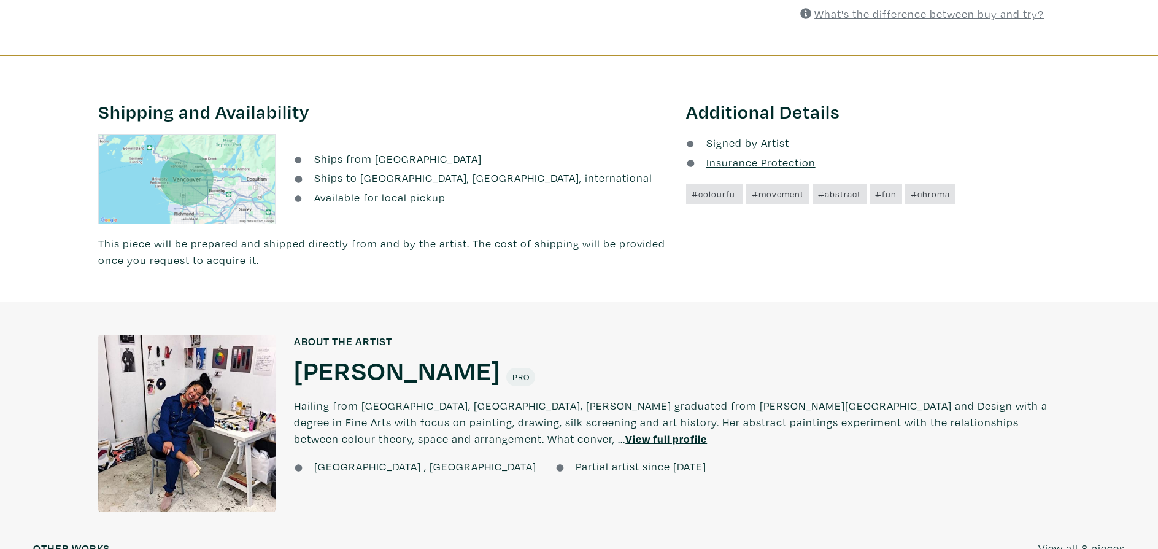 This screenshot has width=1158, height=549. Describe the element at coordinates (929, 14) in the screenshot. I see `u: What's the difference between buy and try?` at that location.